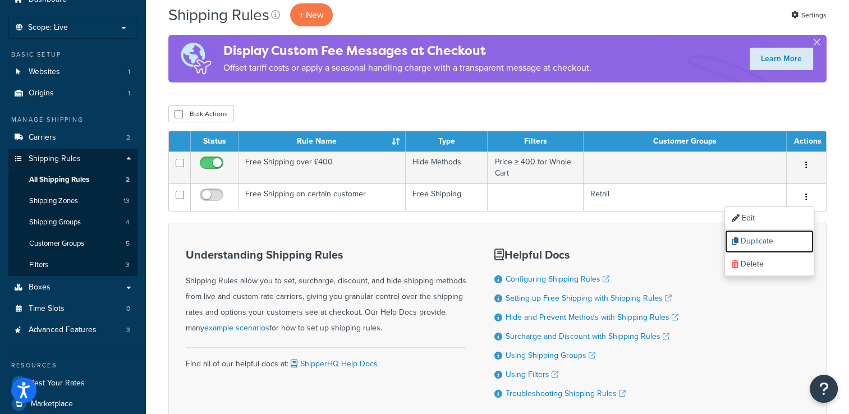 This screenshot has height=414, width=849. What do you see at coordinates (42, 137) in the screenshot?
I see `span: Carriers` at bounding box center [42, 137].